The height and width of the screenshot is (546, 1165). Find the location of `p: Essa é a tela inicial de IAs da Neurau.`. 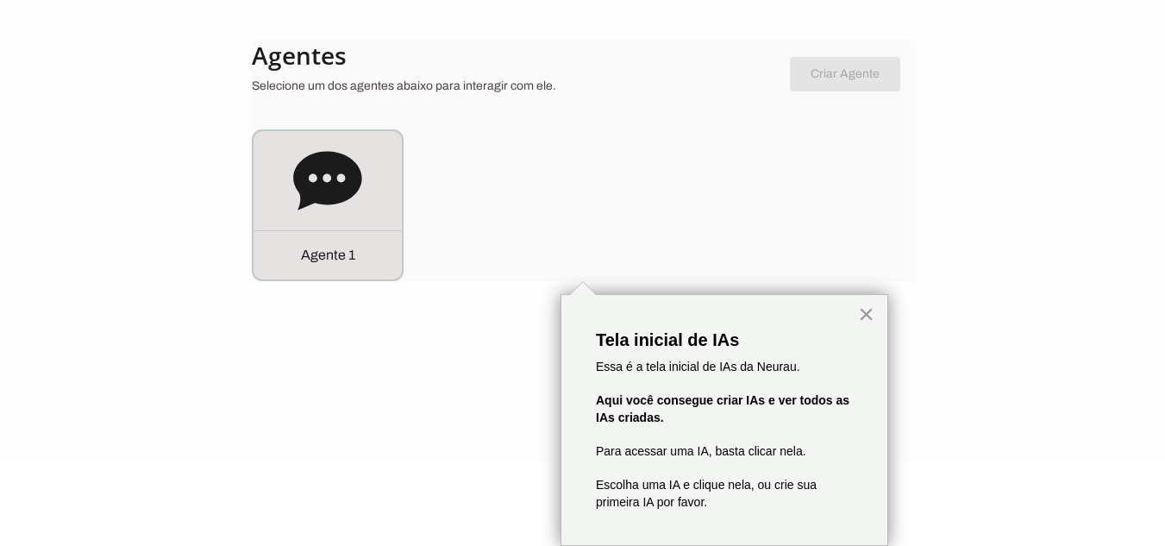

p: Essa é a tela inicial de IAs da Neurau. is located at coordinates (724, 367).